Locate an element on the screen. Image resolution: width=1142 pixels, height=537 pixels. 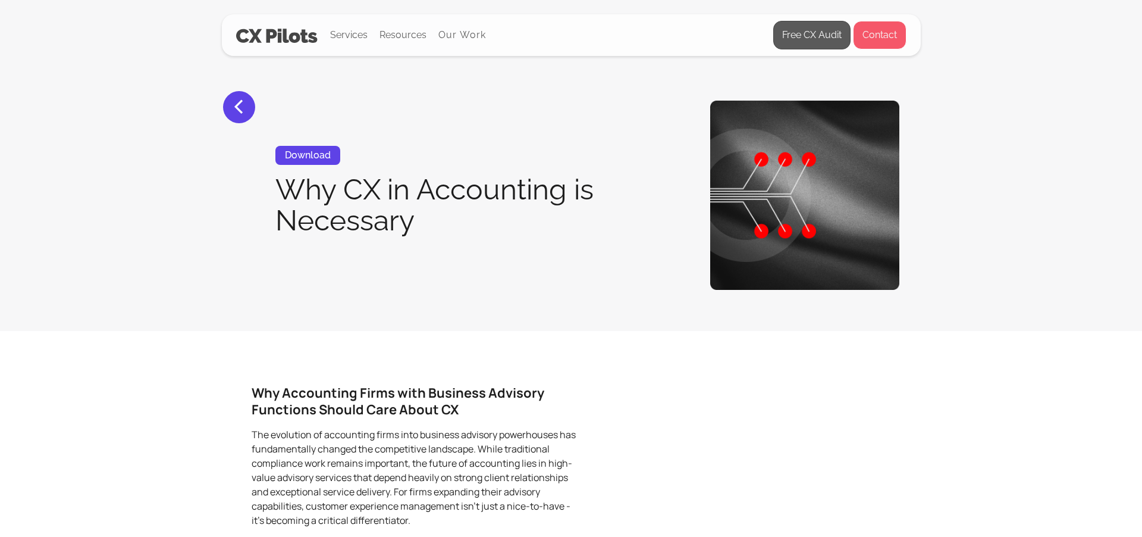
div: Resources is located at coordinates (403, 35).